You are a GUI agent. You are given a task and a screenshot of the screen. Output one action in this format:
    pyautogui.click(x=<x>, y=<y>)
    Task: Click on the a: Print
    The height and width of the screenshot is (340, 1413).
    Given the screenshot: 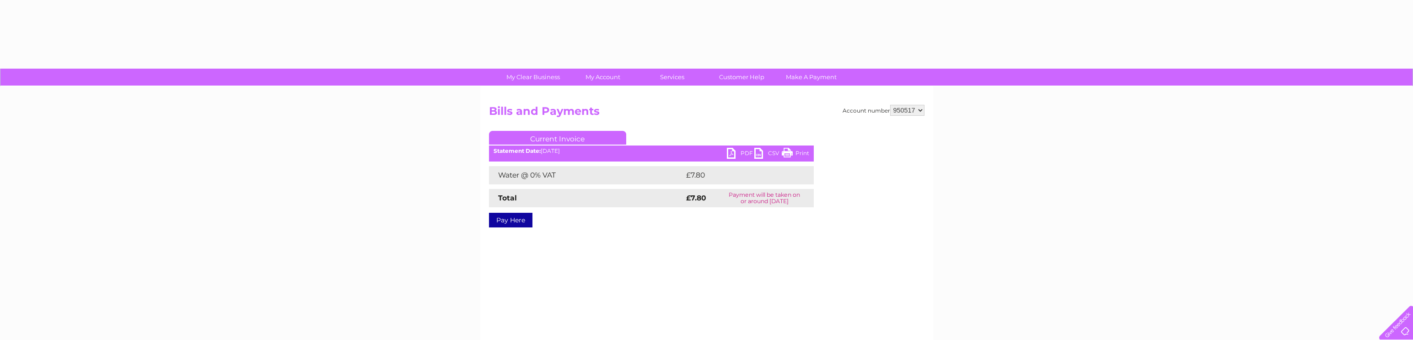 What is the action you would take?
    pyautogui.click(x=795, y=154)
    